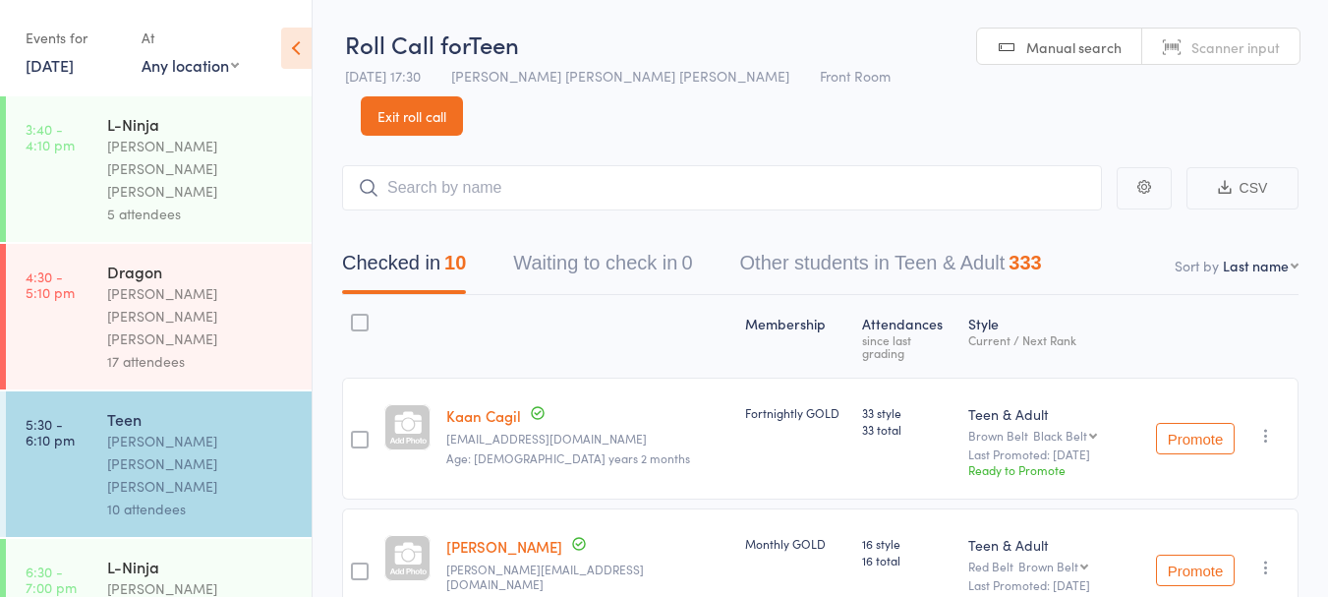 The width and height of the screenshot is (1328, 597). Describe the element at coordinates (1196, 265) in the screenshot. I see `label: Sort by` at that location.